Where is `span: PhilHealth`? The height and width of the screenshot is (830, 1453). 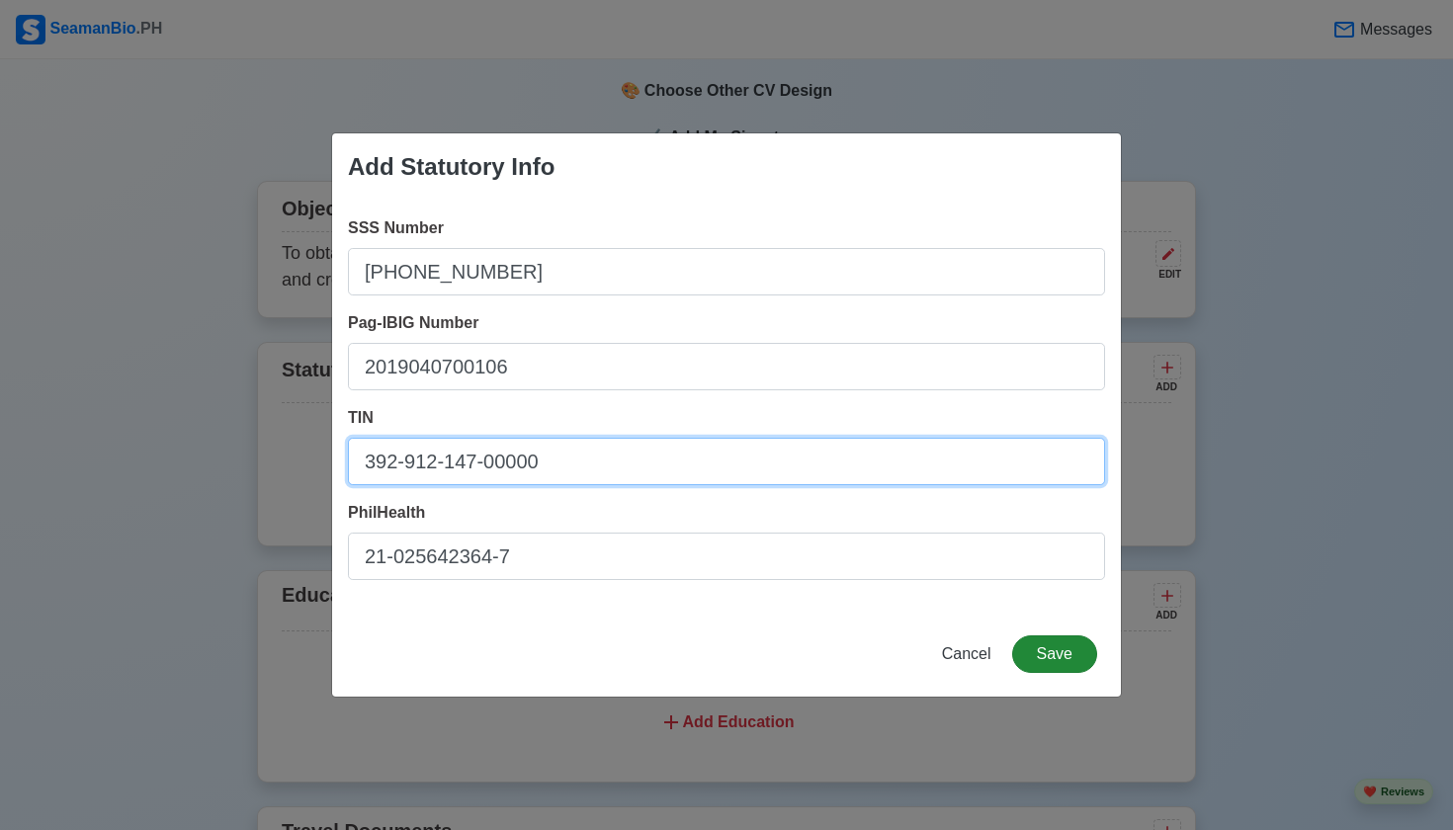 span: PhilHealth is located at coordinates (387, 512).